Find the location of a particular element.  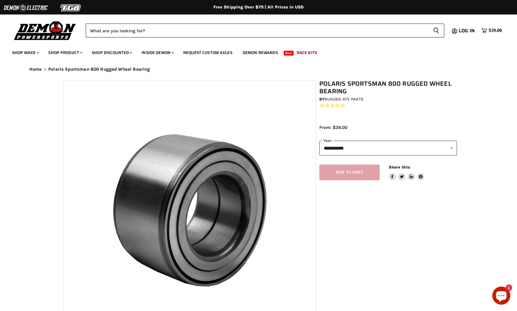

input: Search is located at coordinates (257, 30).